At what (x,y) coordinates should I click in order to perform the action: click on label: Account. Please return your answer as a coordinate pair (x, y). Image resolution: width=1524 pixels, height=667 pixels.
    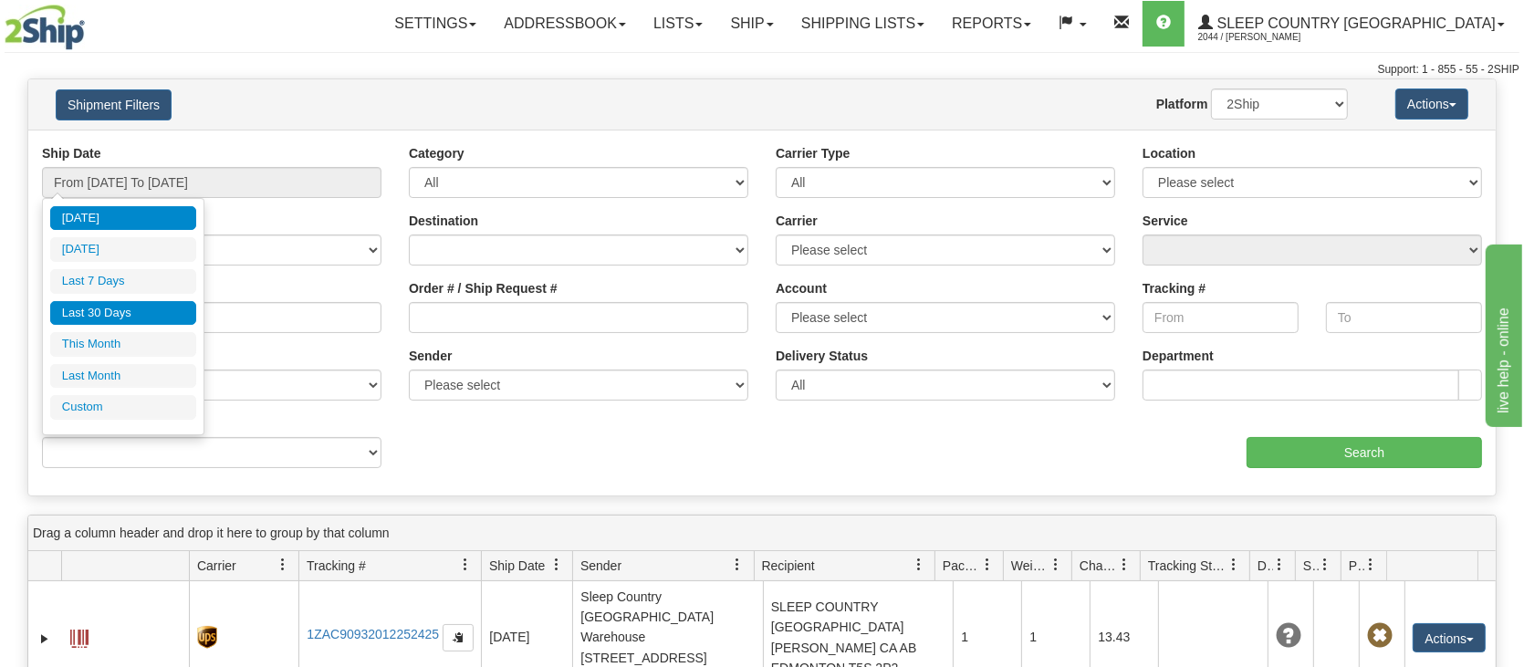
    Looking at the image, I should click on (801, 288).